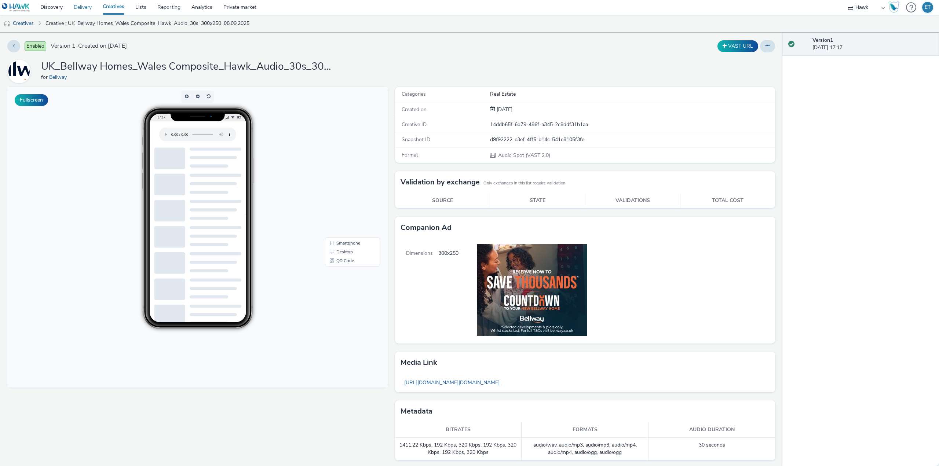 The image size is (939, 466). Describe the element at coordinates (738, 46) in the screenshot. I see `div: Duplicate the creative as a VAST URL` at that location.